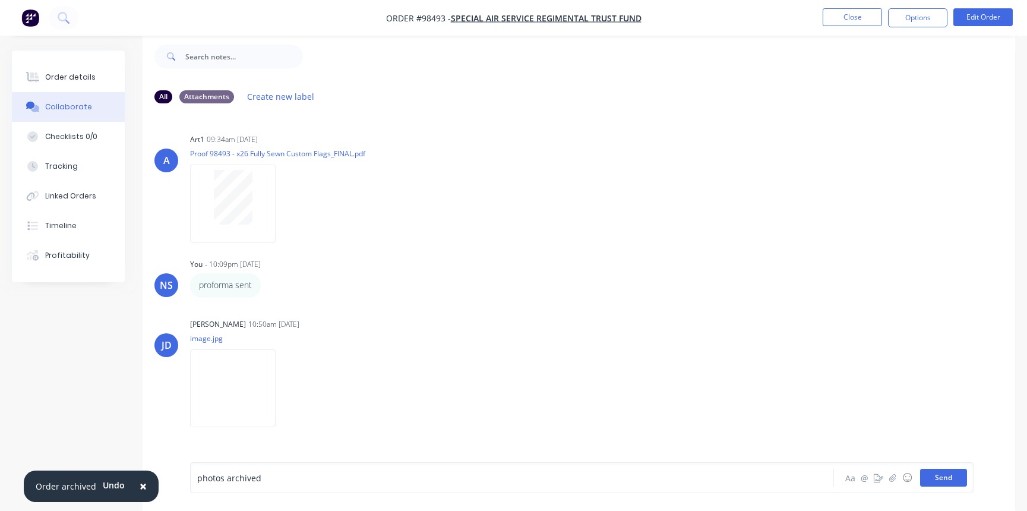 The image size is (1027, 511). I want to click on button: Aa, so click(850, 477).